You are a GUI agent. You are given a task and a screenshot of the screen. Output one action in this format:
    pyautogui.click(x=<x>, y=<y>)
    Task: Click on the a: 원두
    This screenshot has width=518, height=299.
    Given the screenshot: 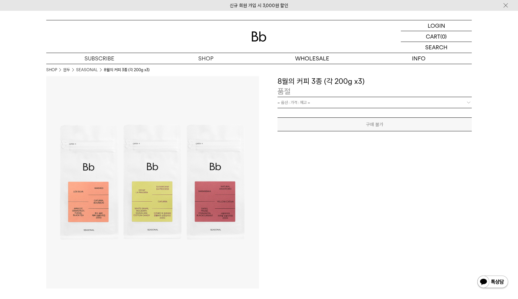 What is the action you would take?
    pyautogui.click(x=67, y=70)
    